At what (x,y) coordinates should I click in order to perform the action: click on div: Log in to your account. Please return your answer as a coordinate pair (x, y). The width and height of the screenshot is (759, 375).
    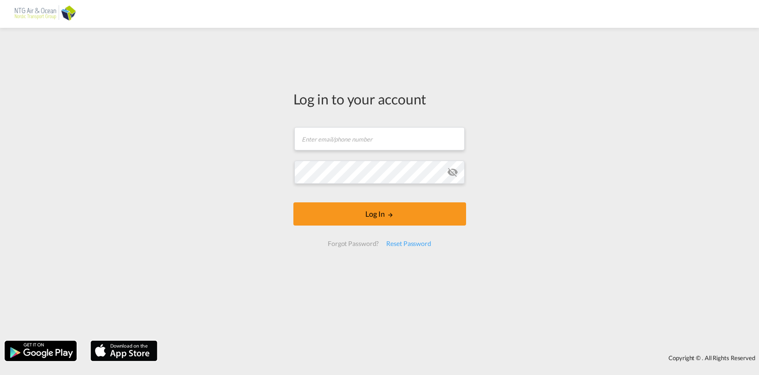
    Looking at the image, I should click on (380, 99).